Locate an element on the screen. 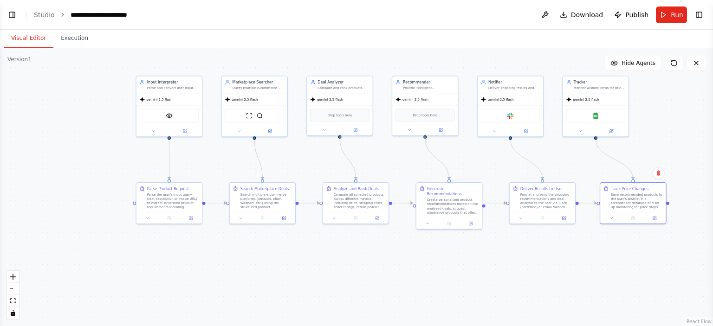 The width and height of the screenshot is (713, 326). g: Edge from 2b19f4d1-dbc8-4d31-afa9-6df0dbf92bd2 to 72d2490c-22f4-4f93-bdb9-c962919afb35 is located at coordinates (403, 203).